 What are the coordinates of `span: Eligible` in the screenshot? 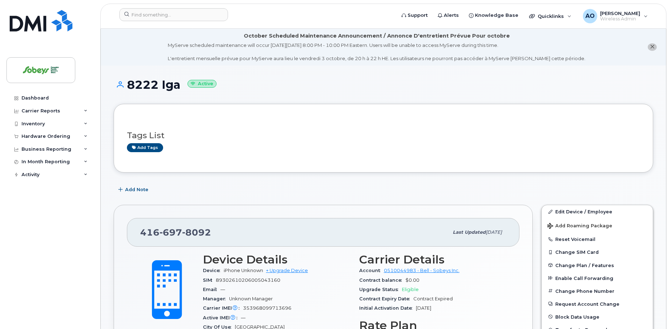 It's located at (410, 290).